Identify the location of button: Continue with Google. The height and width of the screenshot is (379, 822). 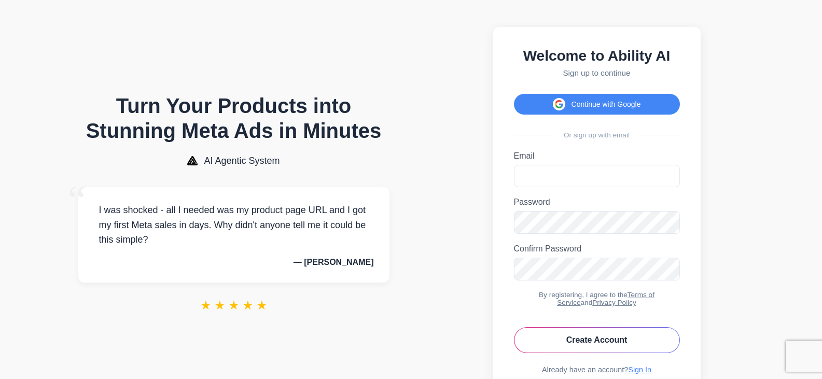
(597, 104).